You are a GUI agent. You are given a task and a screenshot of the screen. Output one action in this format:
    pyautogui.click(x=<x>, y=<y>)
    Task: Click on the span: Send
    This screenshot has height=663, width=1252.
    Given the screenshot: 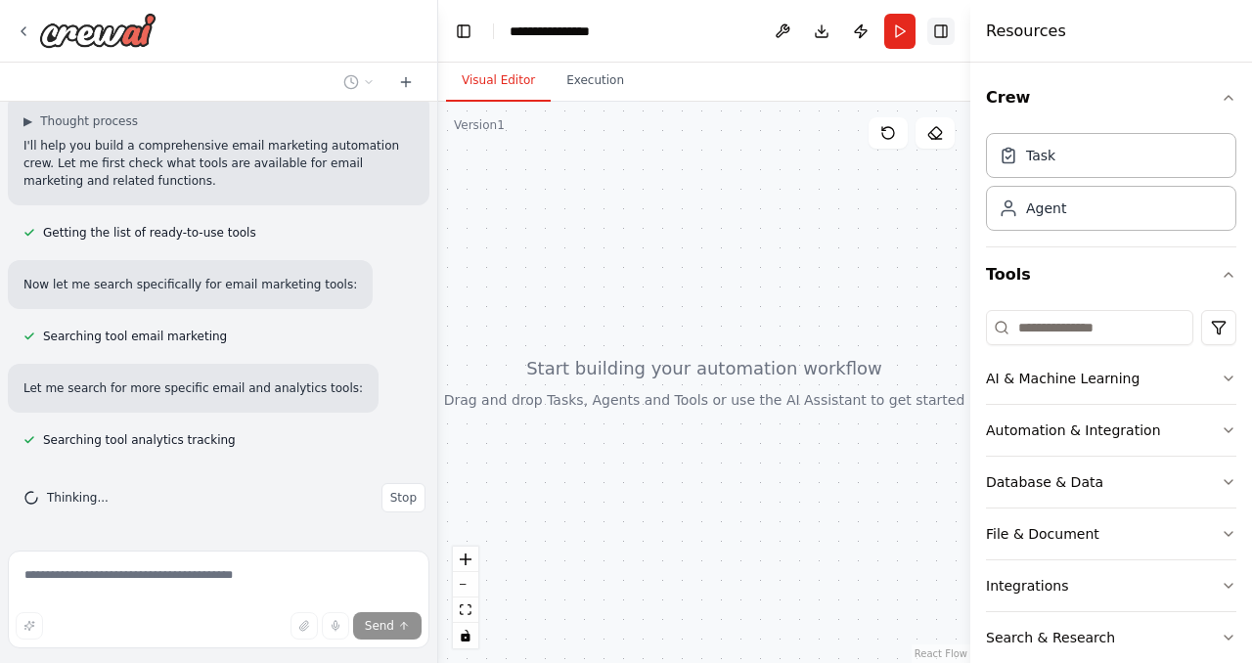 What is the action you would take?
    pyautogui.click(x=379, y=626)
    